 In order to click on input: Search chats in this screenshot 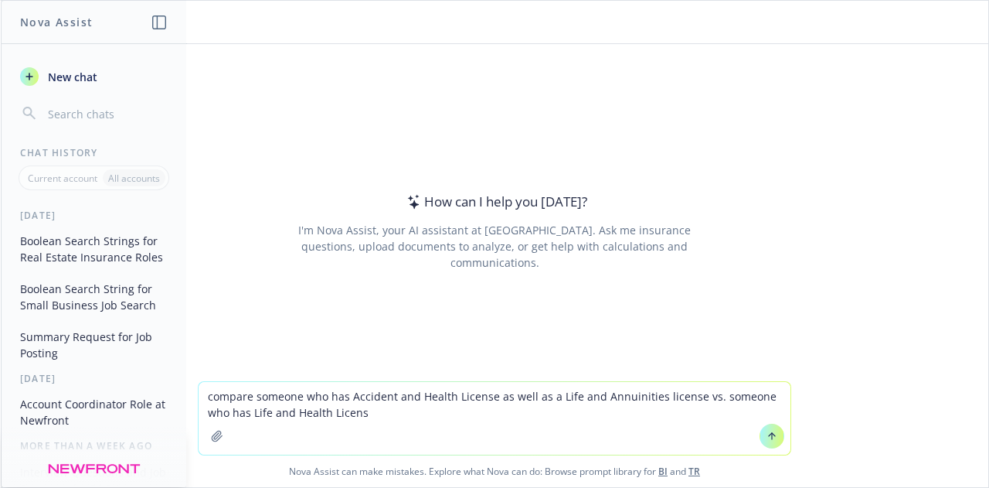, I will do `click(106, 114)`.